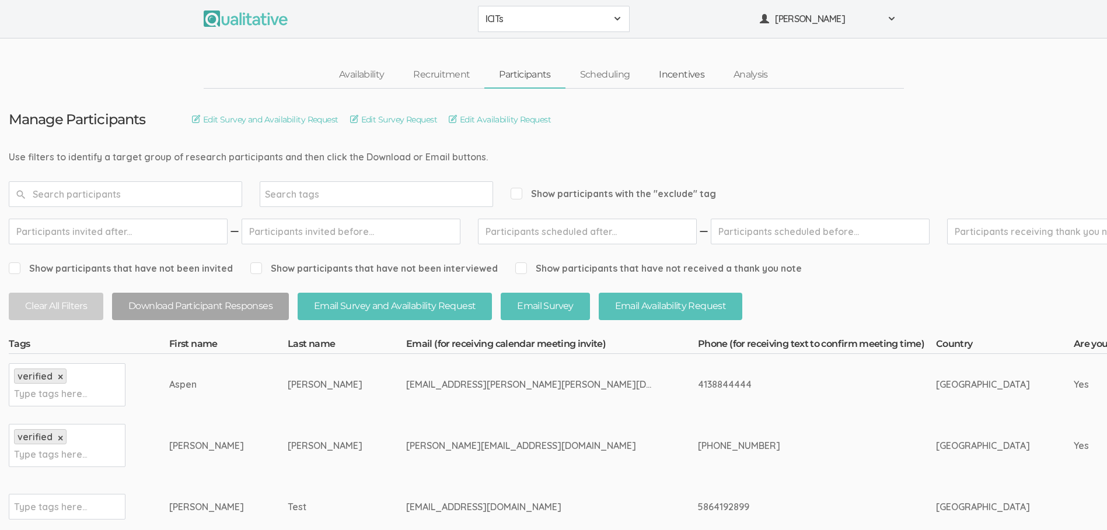  What do you see at coordinates (301, 194) in the screenshot?
I see `input: Search tags` at bounding box center [301, 194].